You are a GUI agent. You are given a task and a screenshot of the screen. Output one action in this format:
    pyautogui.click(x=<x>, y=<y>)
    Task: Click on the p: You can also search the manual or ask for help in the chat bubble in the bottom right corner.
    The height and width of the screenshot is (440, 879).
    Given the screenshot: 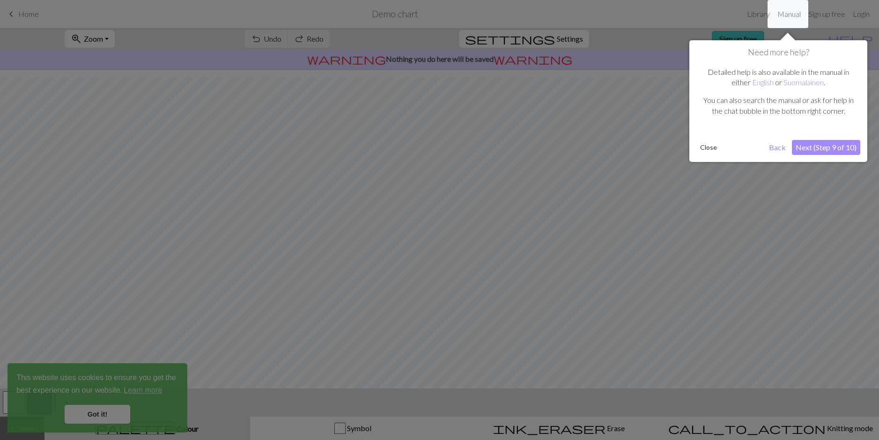 What is the action you would take?
    pyautogui.click(x=778, y=105)
    